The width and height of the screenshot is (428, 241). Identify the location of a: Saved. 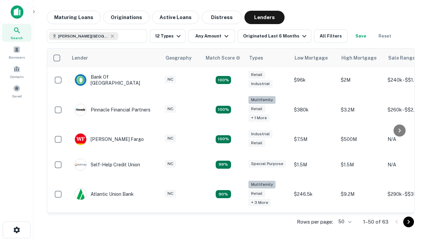
(17, 91).